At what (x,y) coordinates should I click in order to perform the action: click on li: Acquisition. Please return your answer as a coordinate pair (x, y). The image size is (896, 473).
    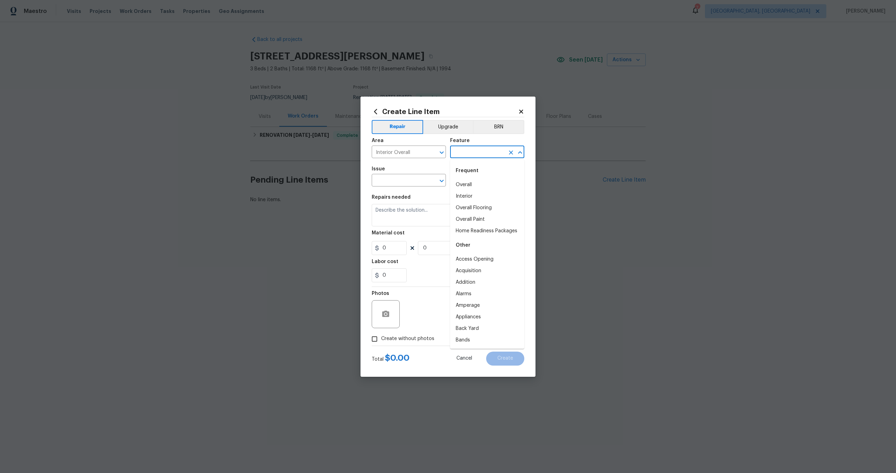
    Looking at the image, I should click on (487, 271).